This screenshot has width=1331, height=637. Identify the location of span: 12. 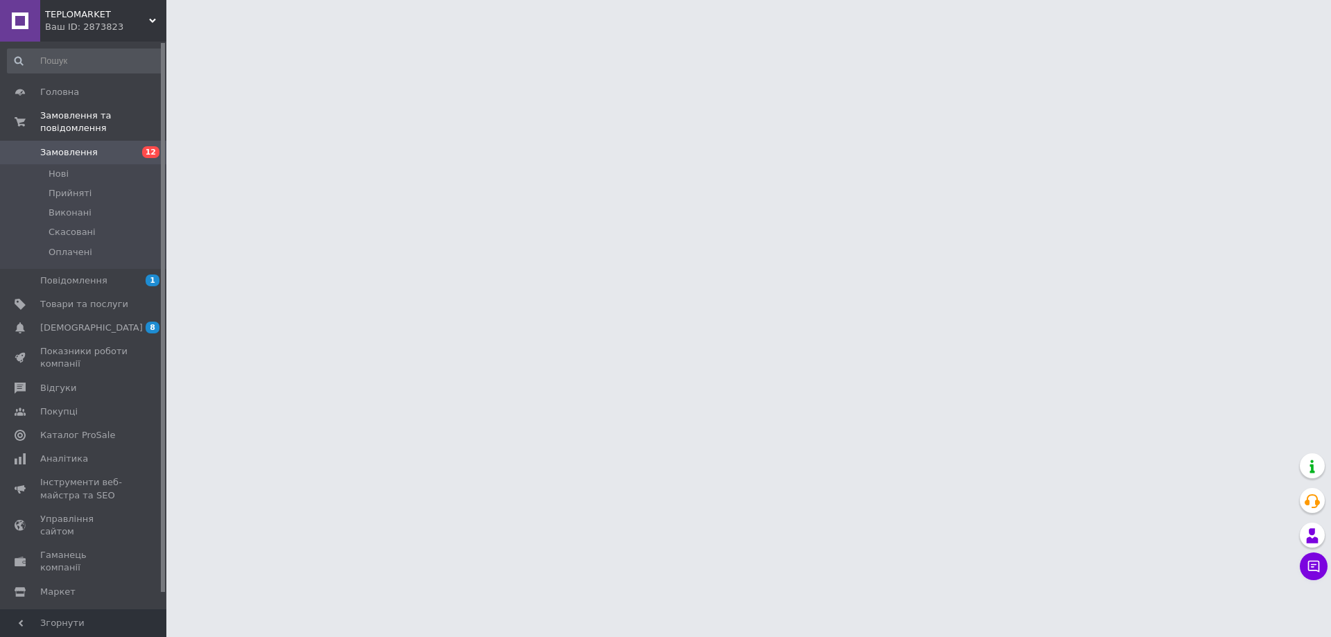
(150, 152).